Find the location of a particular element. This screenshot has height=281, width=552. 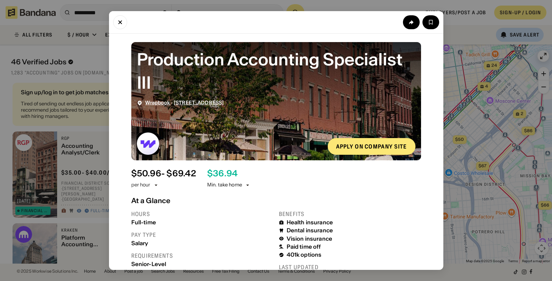

div: Paid time off is located at coordinates (304, 247).